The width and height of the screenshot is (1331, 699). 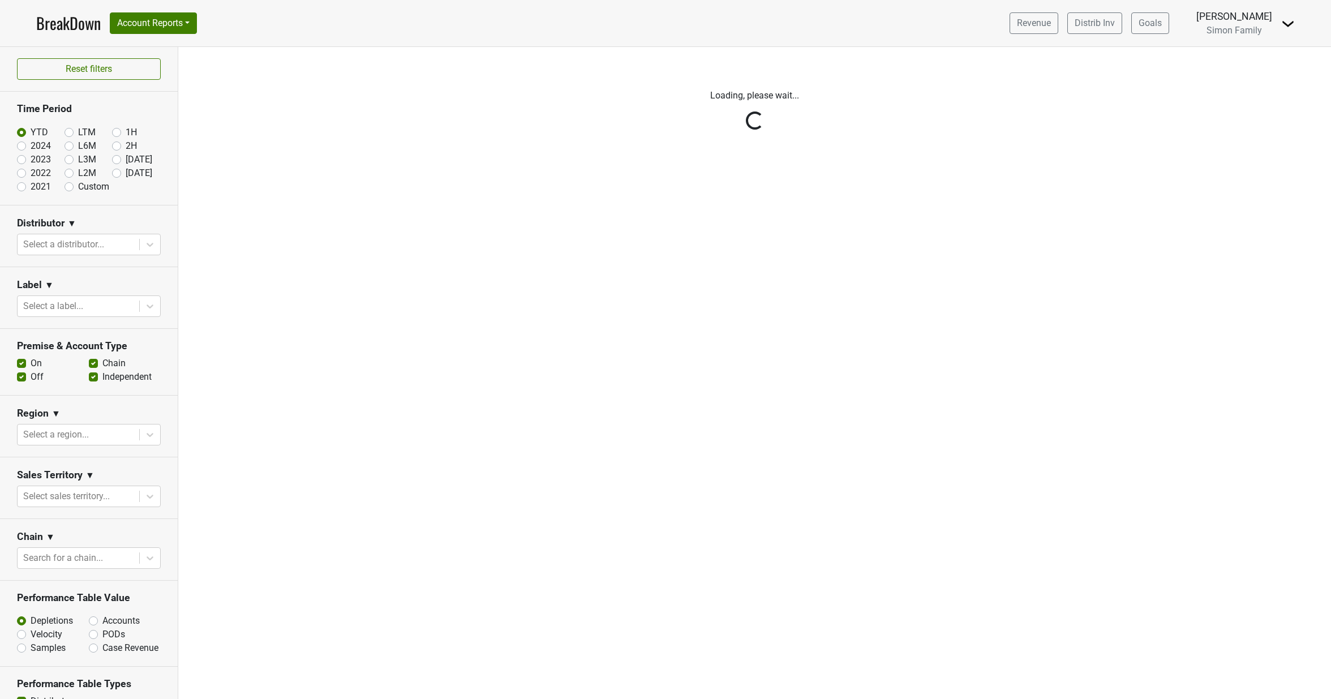 I want to click on a: BreakDown, so click(x=68, y=23).